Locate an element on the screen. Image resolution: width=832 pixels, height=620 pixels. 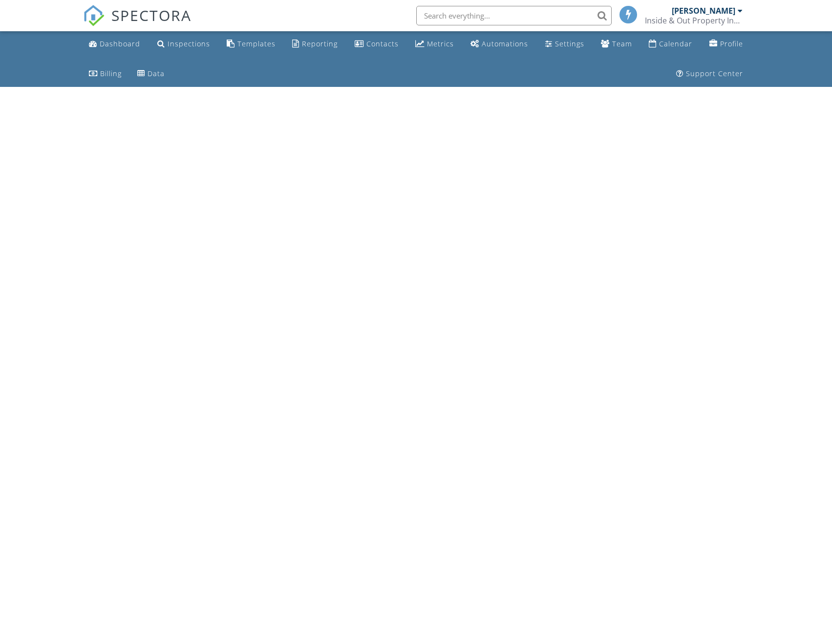
div: Contacts is located at coordinates (382, 43).